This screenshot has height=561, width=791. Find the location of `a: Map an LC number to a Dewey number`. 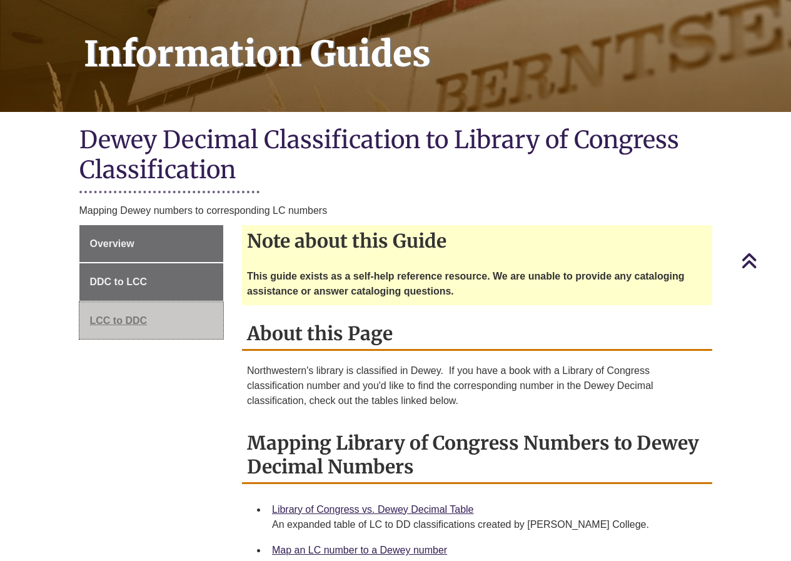

a: Map an LC number to a Dewey number is located at coordinates (360, 550).